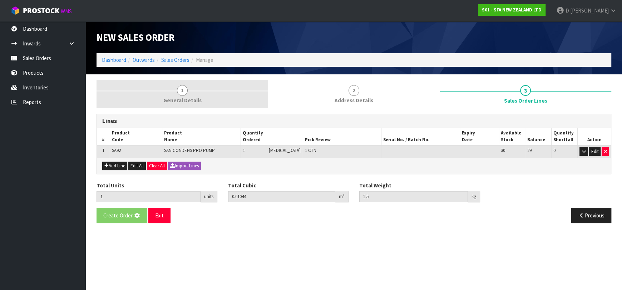 The height and width of the screenshot is (290, 622). I want to click on button: Previous, so click(591, 215).